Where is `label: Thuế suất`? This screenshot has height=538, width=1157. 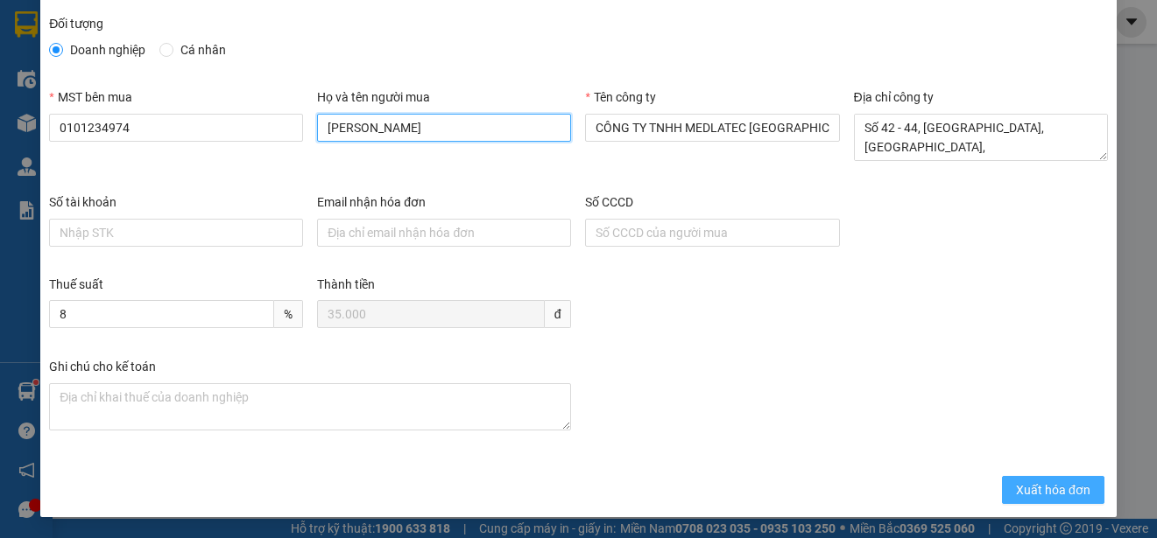 label: Thuế suất is located at coordinates (76, 285).